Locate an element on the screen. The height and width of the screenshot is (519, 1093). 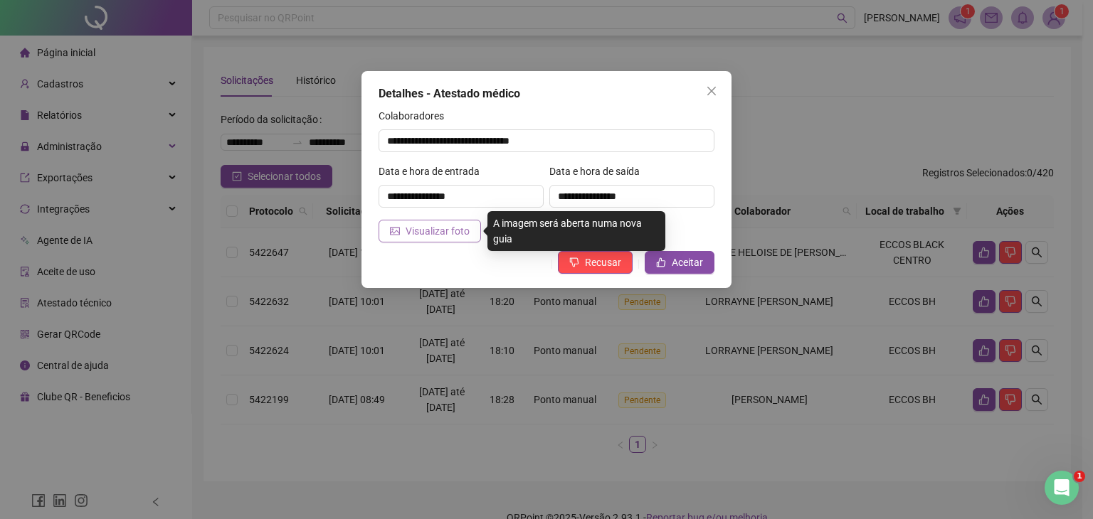
button: Visualizar foto is located at coordinates (430, 231).